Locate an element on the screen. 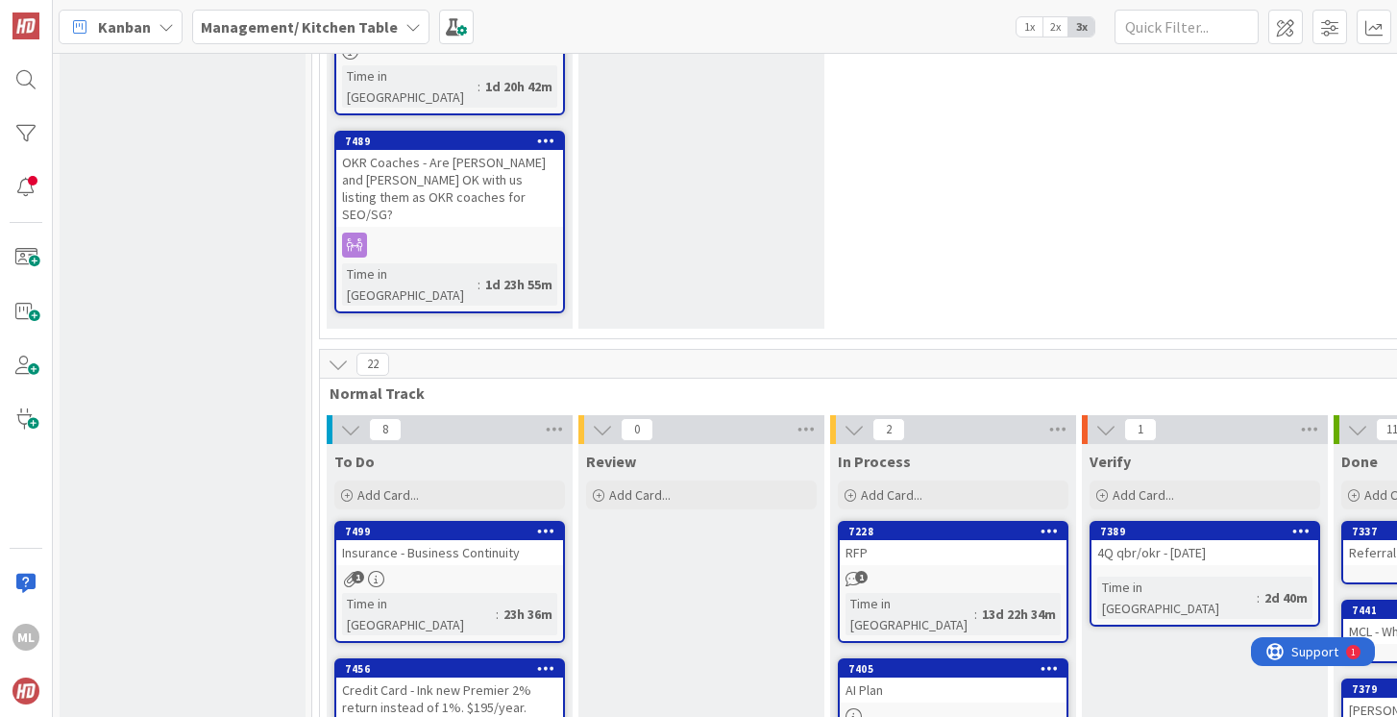 Image resolution: width=1397 pixels, height=717 pixels. span: In Process is located at coordinates (874, 461).